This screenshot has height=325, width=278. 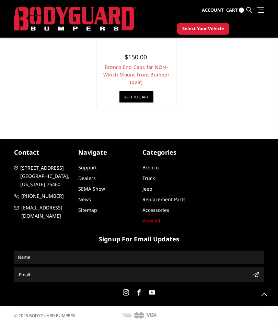 What do you see at coordinates (156, 210) in the screenshot?
I see `a: Accessories` at bounding box center [156, 210].